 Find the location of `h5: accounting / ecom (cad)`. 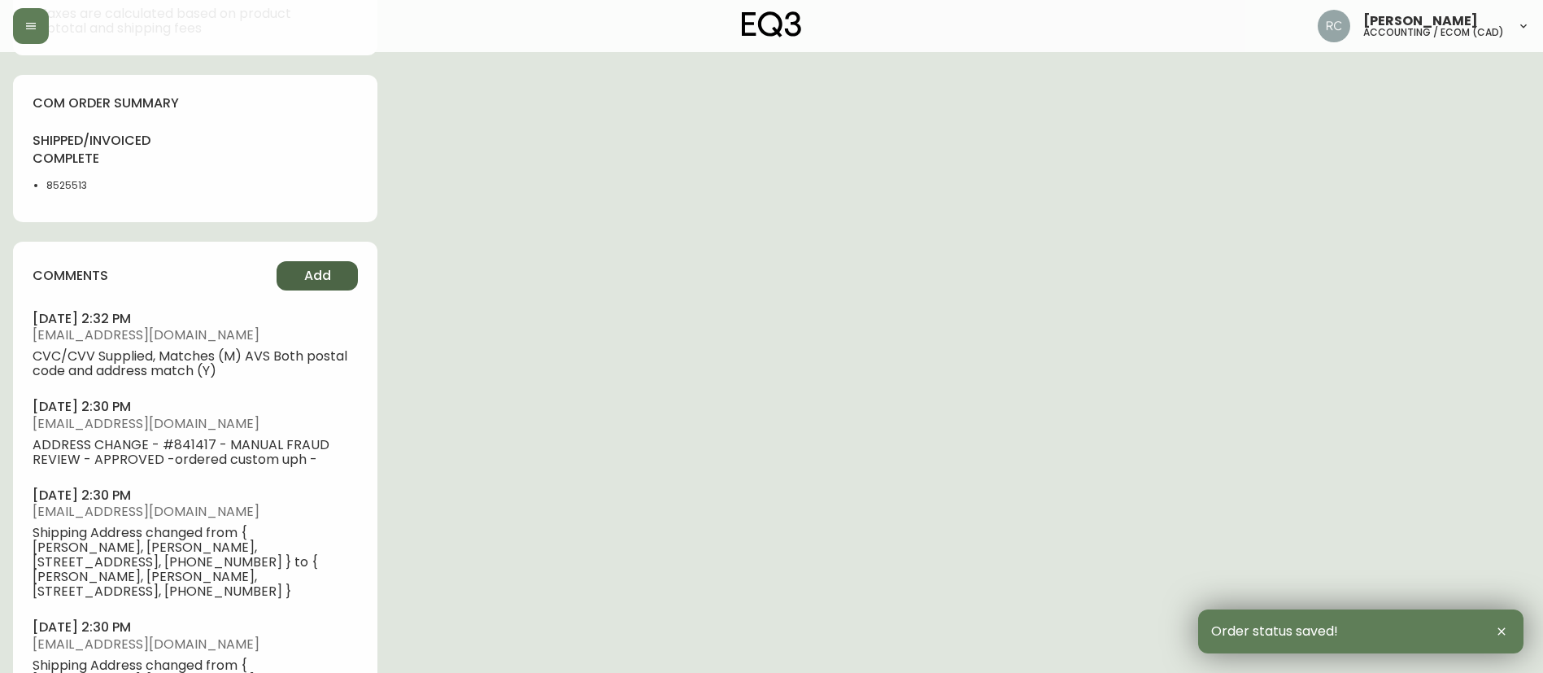

h5: accounting / ecom (cad) is located at coordinates (1433, 33).